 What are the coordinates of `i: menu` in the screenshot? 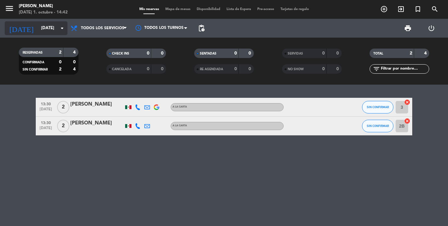 It's located at (9, 8).